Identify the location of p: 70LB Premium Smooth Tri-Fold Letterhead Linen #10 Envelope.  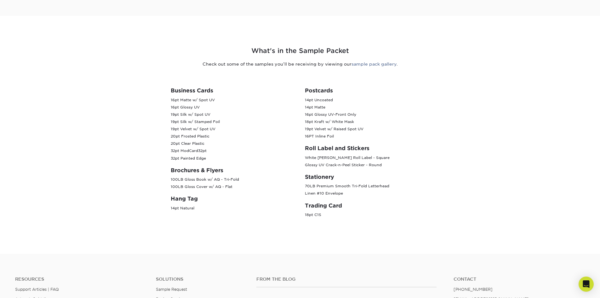
(367, 190).